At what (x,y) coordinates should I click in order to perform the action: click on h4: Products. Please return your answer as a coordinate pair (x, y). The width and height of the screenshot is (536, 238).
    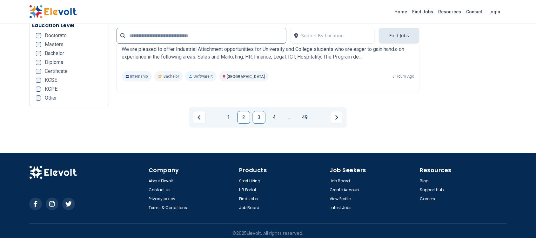
    Looking at the image, I should click on (282, 170).